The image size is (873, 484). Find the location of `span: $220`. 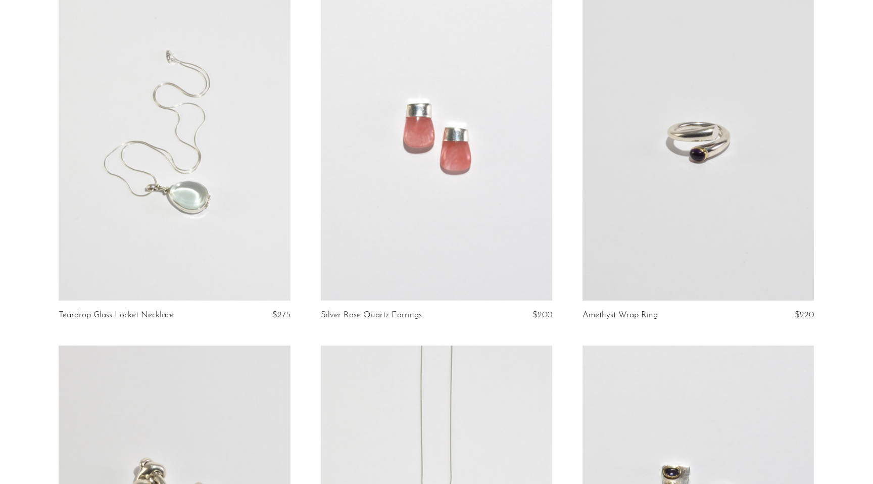

span: $220 is located at coordinates (804, 315).